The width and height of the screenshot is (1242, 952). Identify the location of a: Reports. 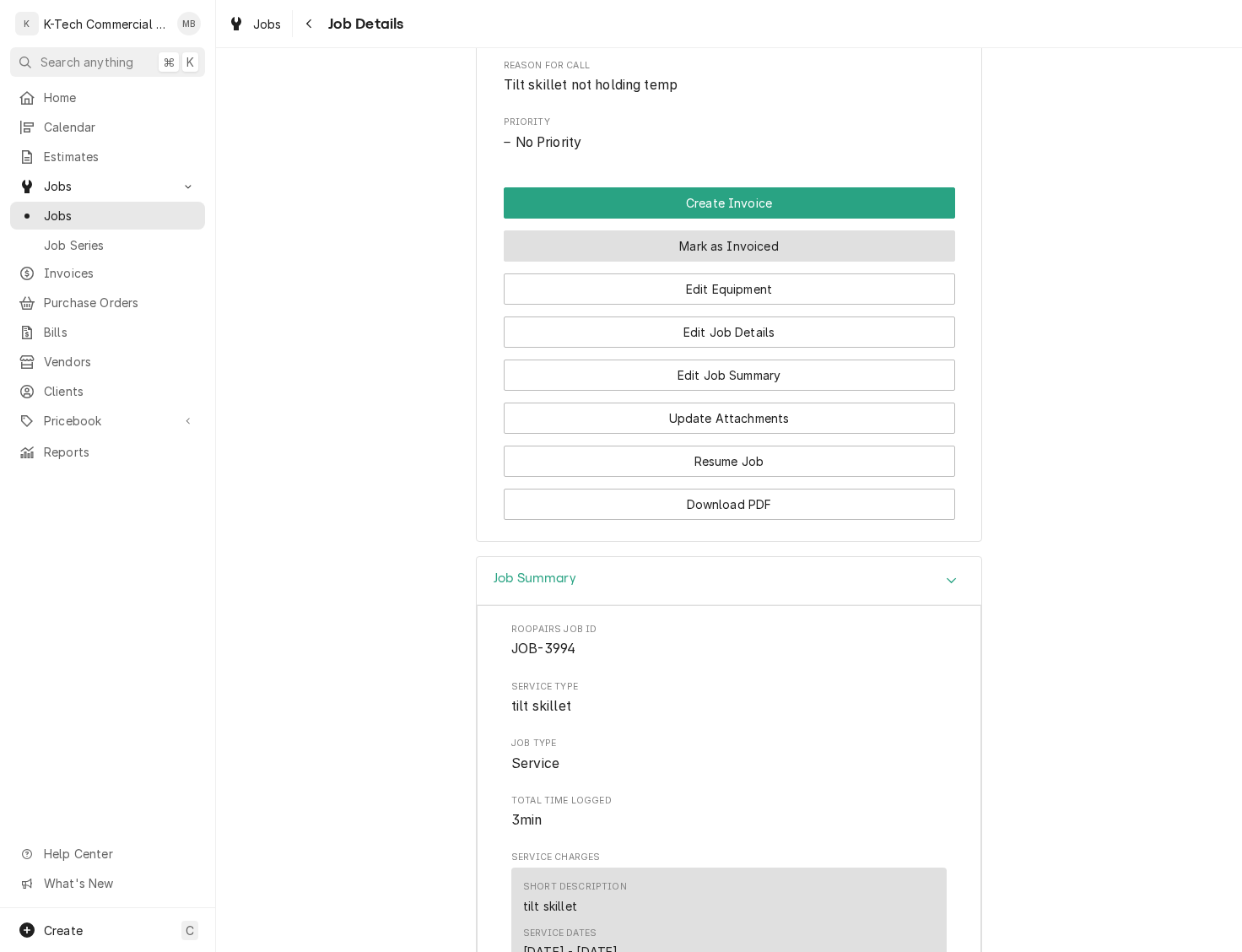
(107, 451).